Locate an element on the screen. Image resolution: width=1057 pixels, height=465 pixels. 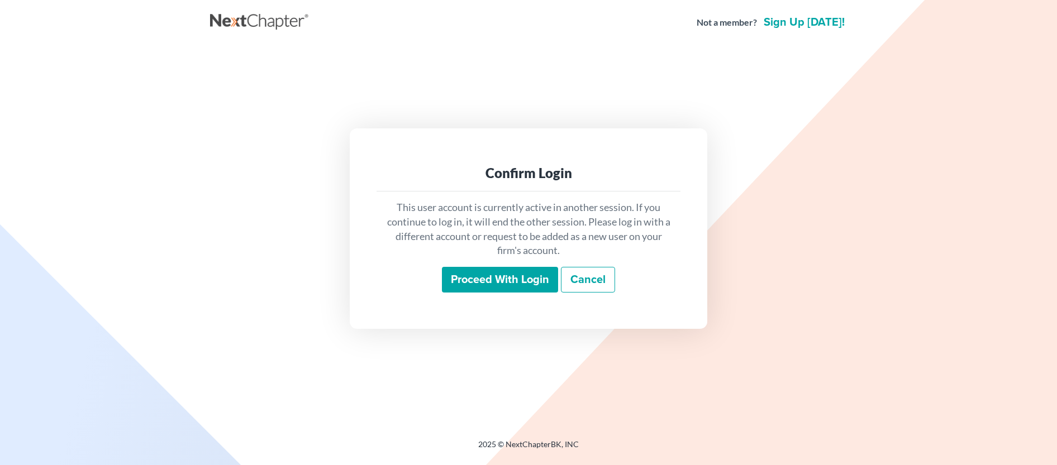
input: Proceed with login is located at coordinates (500, 280).